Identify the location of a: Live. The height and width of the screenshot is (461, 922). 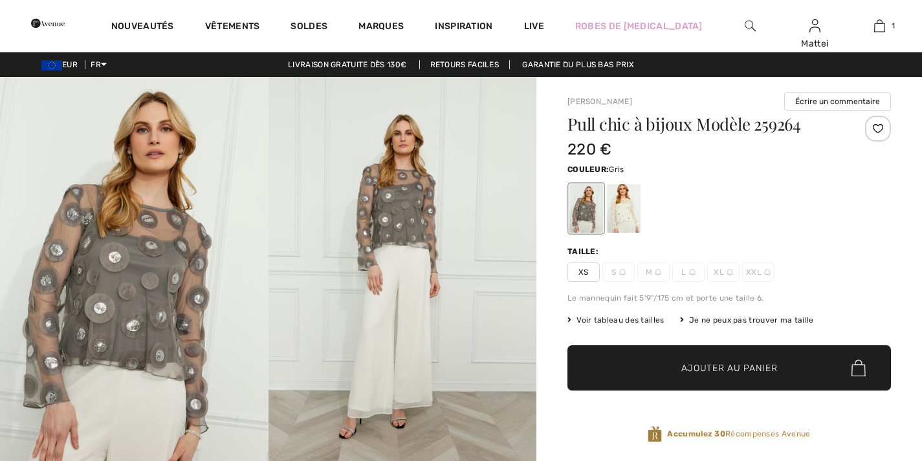
(534, 26).